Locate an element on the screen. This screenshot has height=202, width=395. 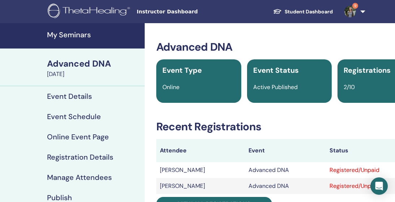
h4: My Seminars is located at coordinates (94, 35).